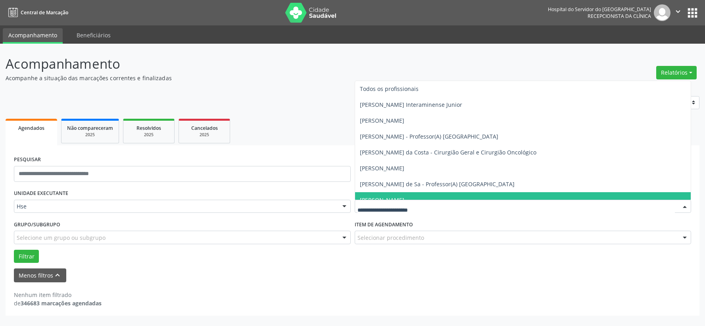 The image size is (705, 326). What do you see at coordinates (677, 73) in the screenshot?
I see `button: Relatórios` at bounding box center [677, 73].